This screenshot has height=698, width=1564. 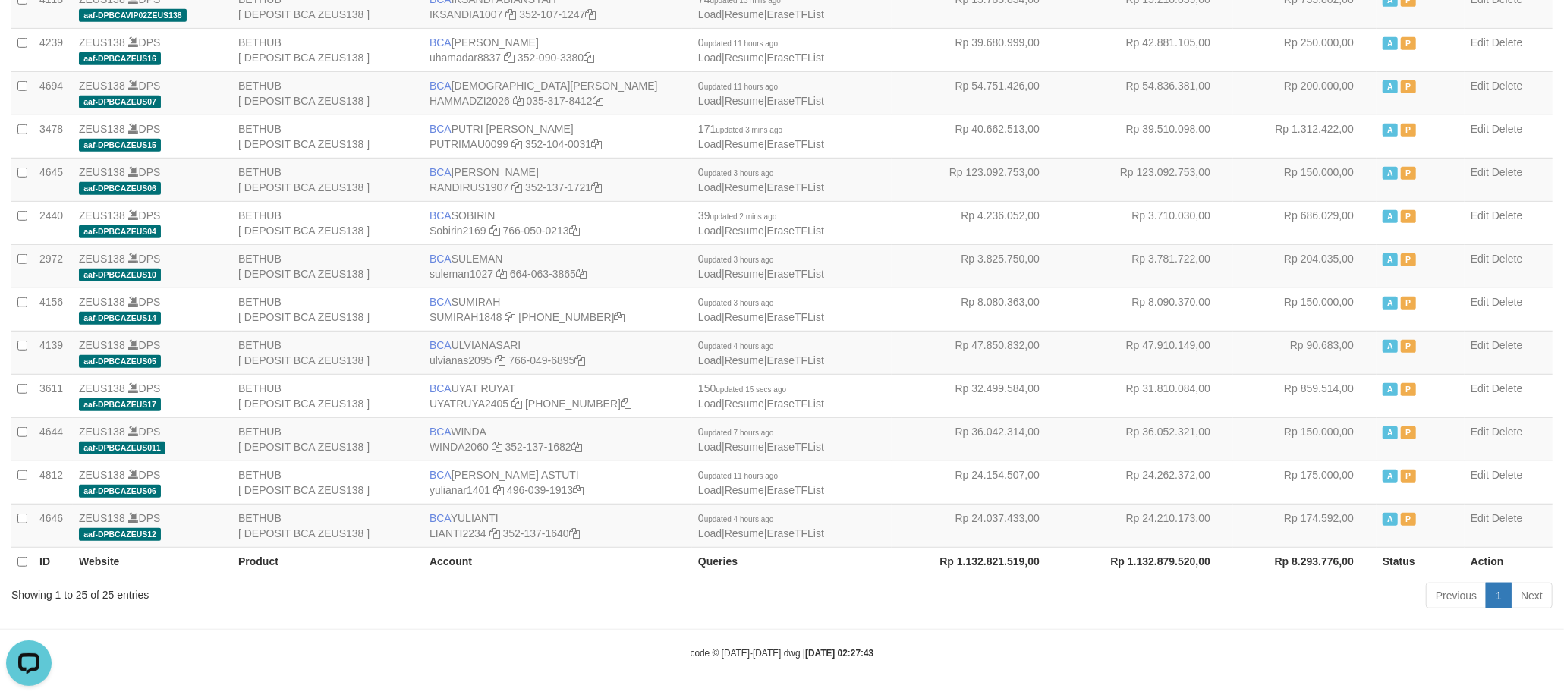 What do you see at coordinates (977, 395) in the screenshot?
I see `td: Rp 32.499.584,00` at bounding box center [977, 395].